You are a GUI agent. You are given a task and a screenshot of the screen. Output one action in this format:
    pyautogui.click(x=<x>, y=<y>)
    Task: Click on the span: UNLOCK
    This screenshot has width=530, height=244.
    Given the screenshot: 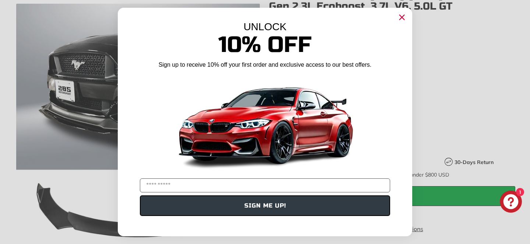 What is the action you would take?
    pyautogui.click(x=265, y=27)
    